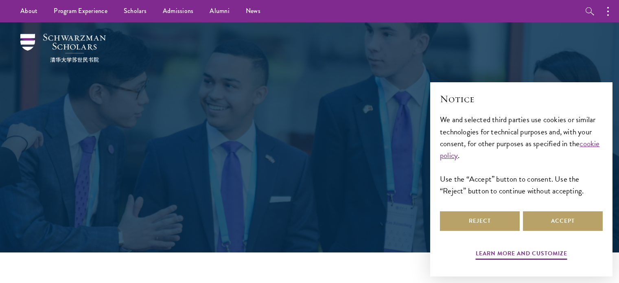 Image resolution: width=619 pixels, height=283 pixels. What do you see at coordinates (522, 155) in the screenshot?
I see `div: We and selected third parties use cookies or similar technologies for technical purposes and, wit...` at bounding box center [522, 155].